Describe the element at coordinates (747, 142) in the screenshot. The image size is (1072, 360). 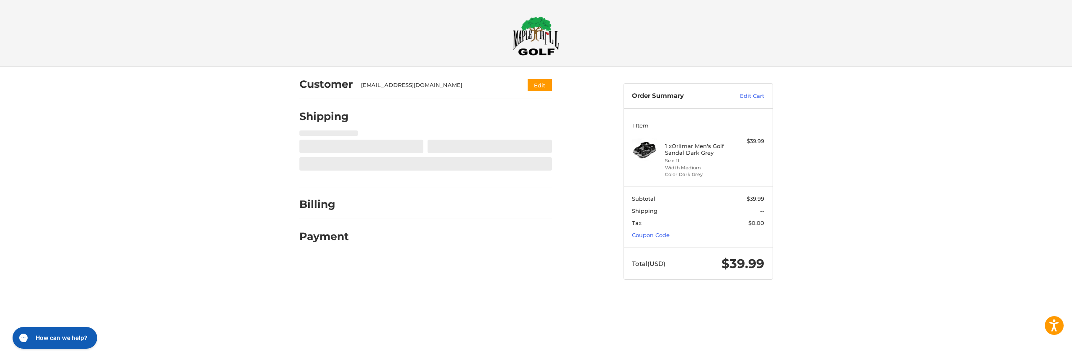
I see `div: $39.99` at that location.